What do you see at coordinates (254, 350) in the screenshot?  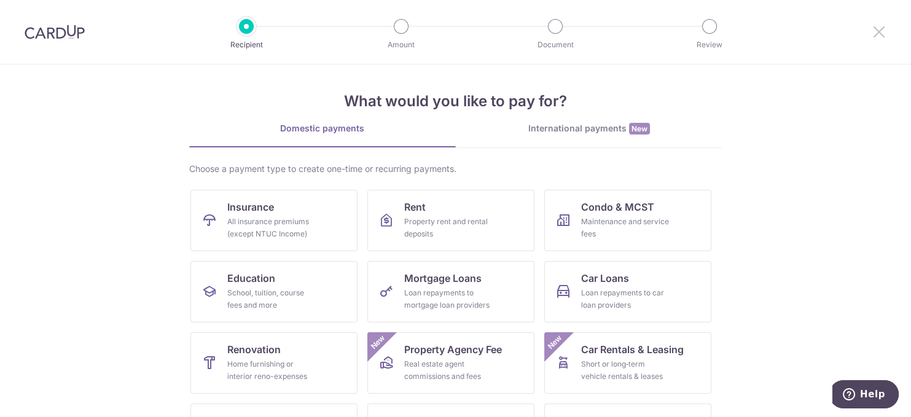 I see `span: Renovation` at bounding box center [254, 350].